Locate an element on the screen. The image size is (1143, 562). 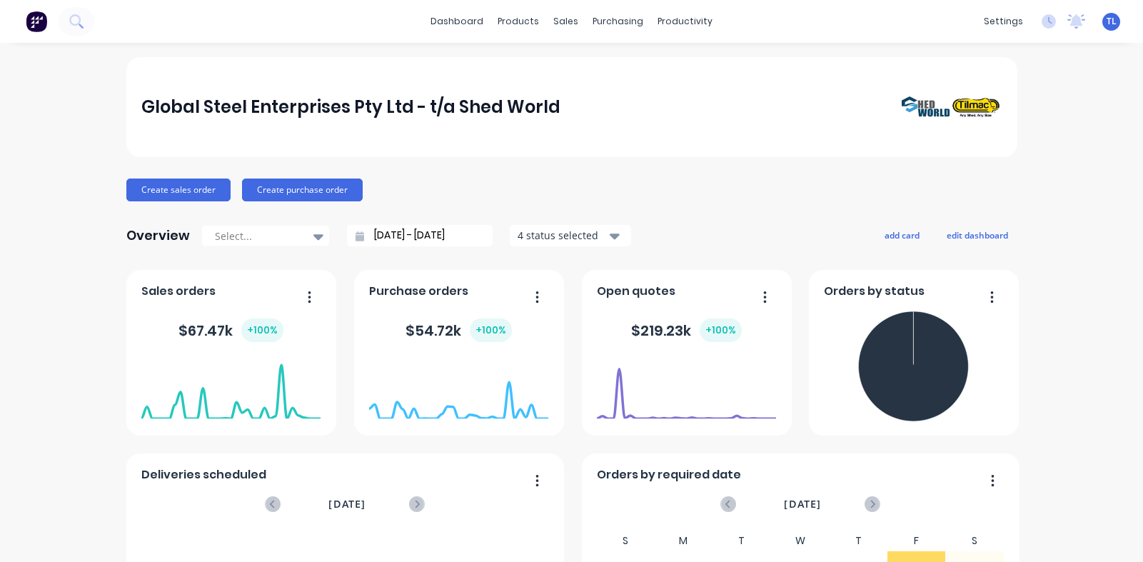
div: Overview is located at coordinates (158, 236).